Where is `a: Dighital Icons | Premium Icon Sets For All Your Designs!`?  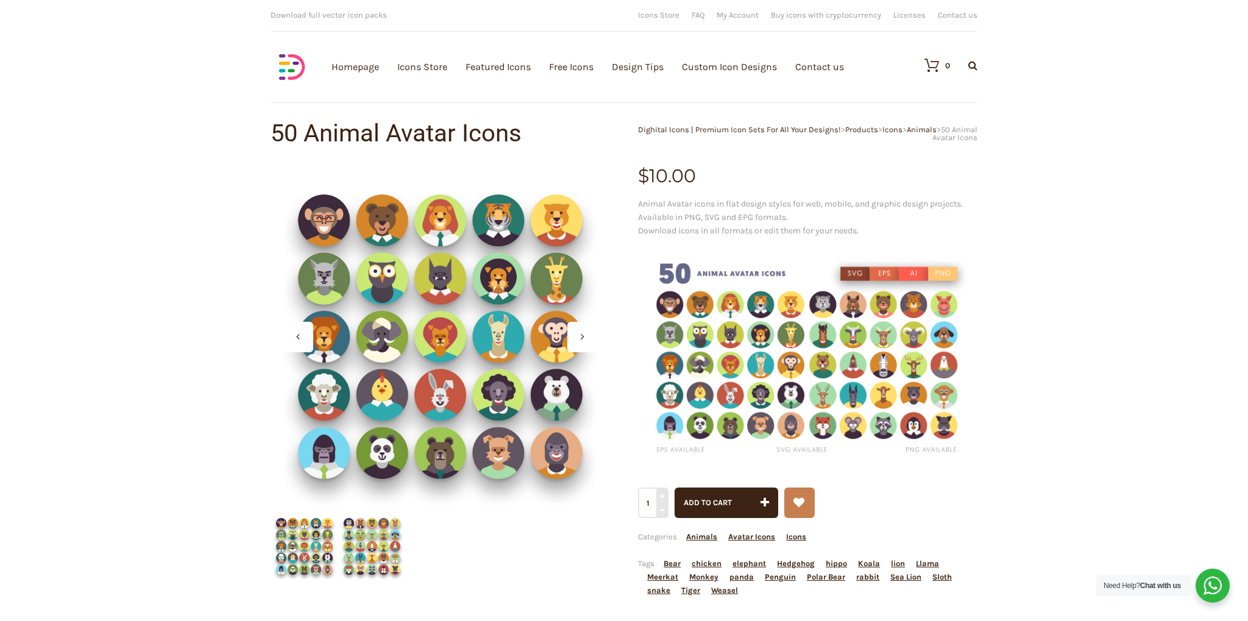
a: Dighital Icons | Premium Icon Sets For All Your Designs! is located at coordinates (739, 129).